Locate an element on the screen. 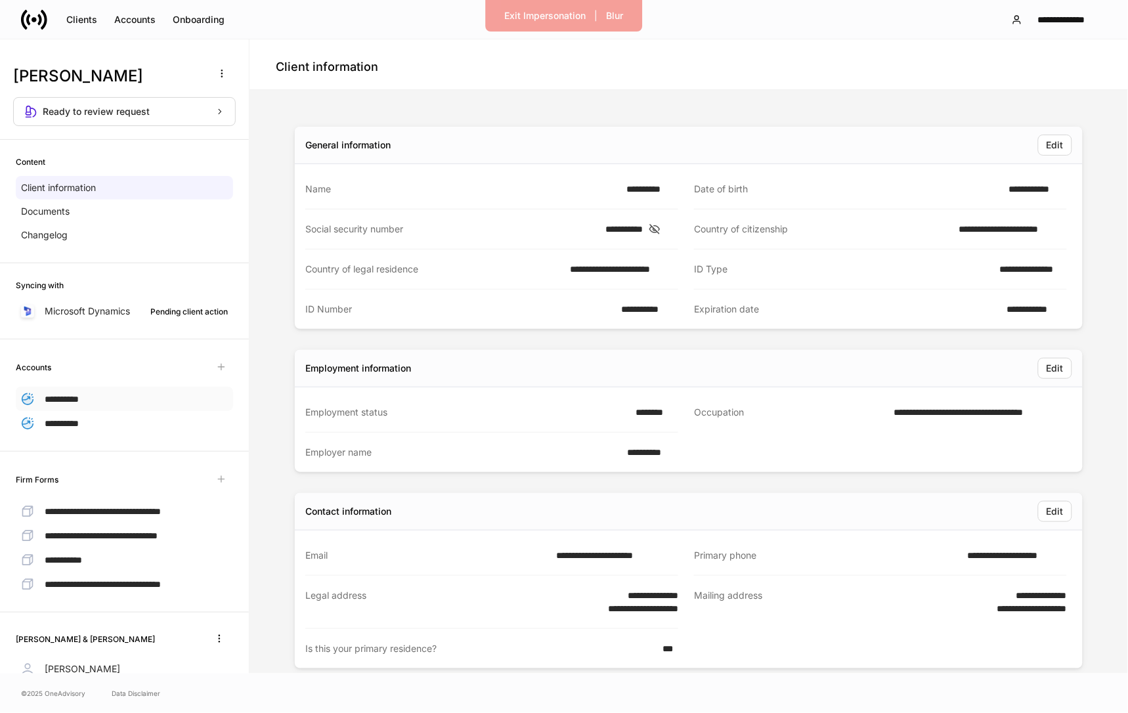  a: Data Disclaimer is located at coordinates (136, 693).